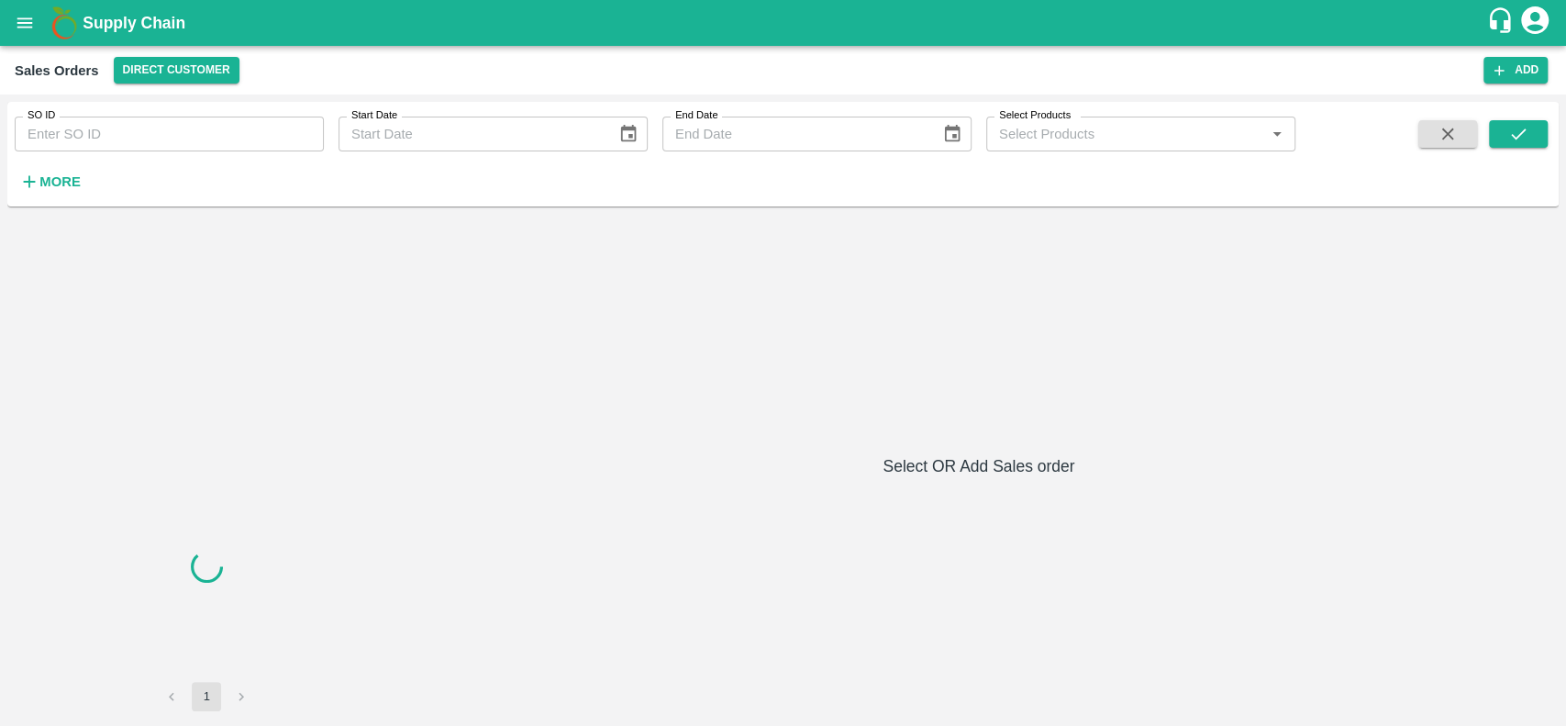 This screenshot has height=726, width=1566. I want to click on div: Sales Orders, so click(57, 71).